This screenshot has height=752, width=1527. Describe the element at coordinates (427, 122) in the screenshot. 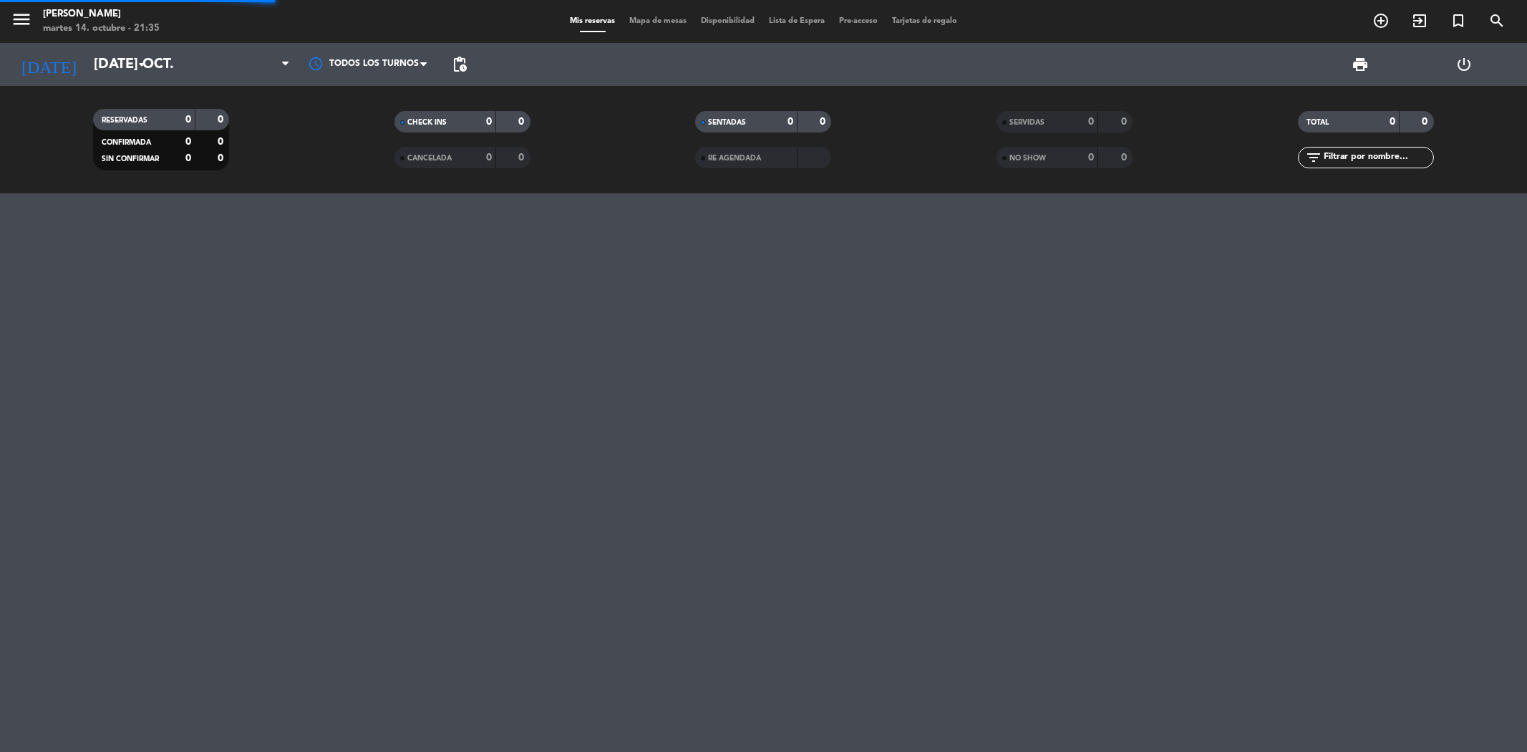

I see `span: CHECK INS` at that location.